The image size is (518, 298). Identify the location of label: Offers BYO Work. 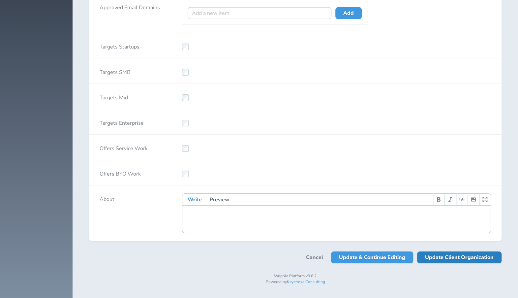
(120, 172).